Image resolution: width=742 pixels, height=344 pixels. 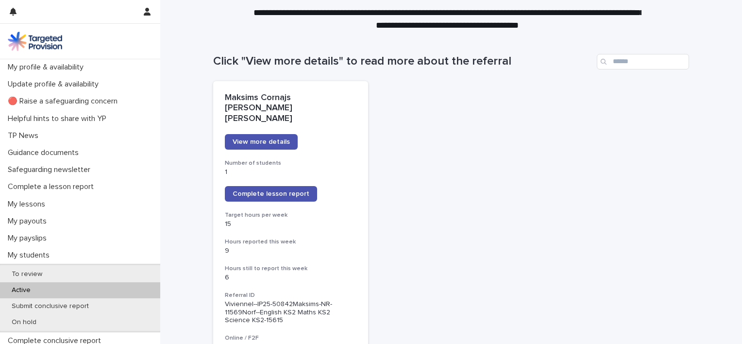 What do you see at coordinates (25, 135) in the screenshot?
I see `p: TP News` at bounding box center [25, 135].